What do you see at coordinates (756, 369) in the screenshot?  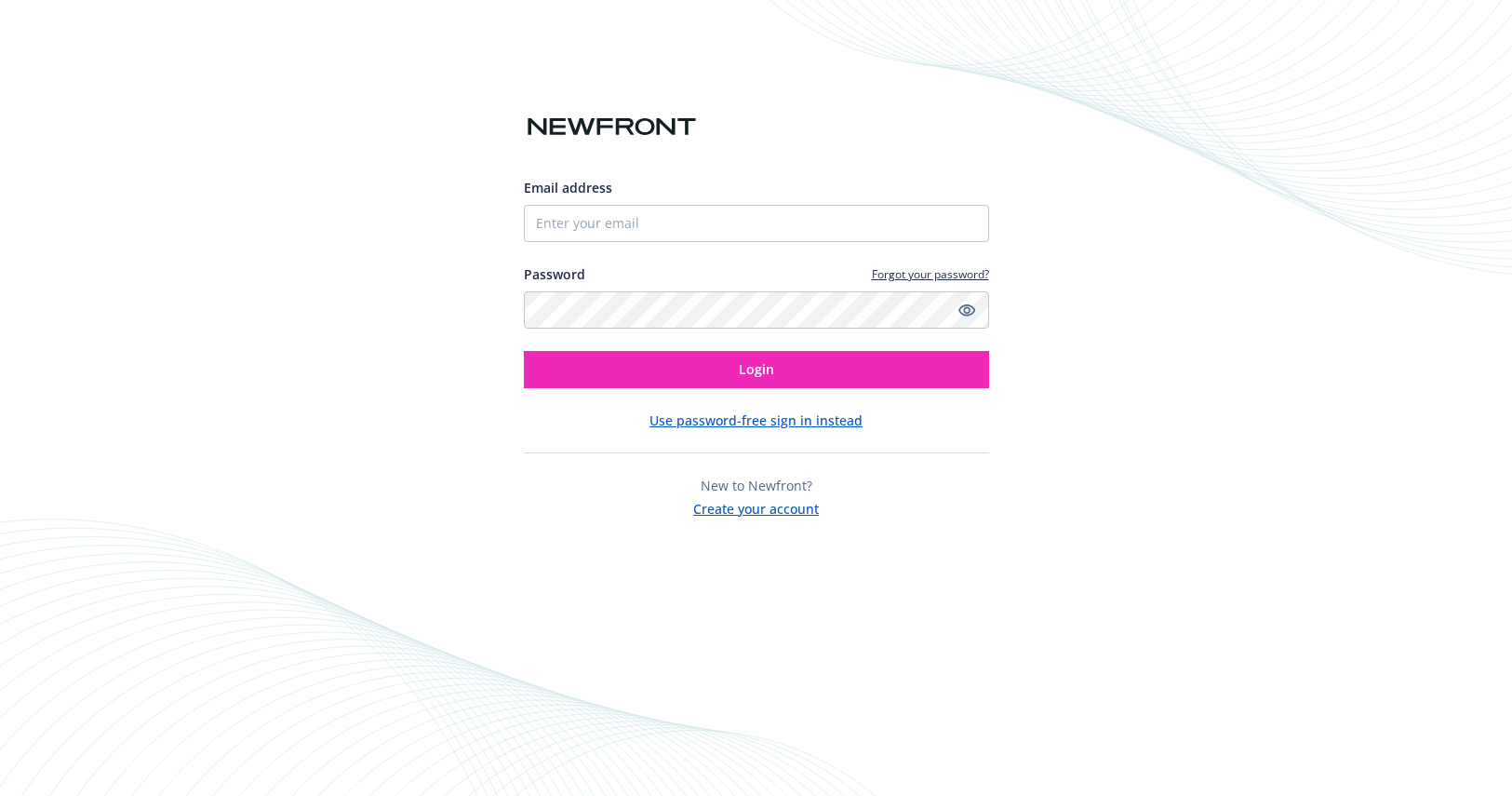 I see `span: Login` at bounding box center [756, 369].